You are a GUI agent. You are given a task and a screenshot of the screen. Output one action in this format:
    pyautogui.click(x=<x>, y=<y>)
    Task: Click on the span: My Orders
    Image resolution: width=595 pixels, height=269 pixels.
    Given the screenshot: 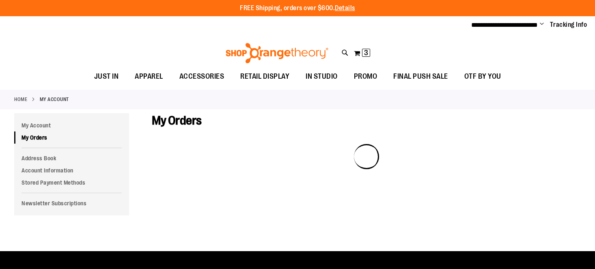 What is the action you would take?
    pyautogui.click(x=176, y=120)
    